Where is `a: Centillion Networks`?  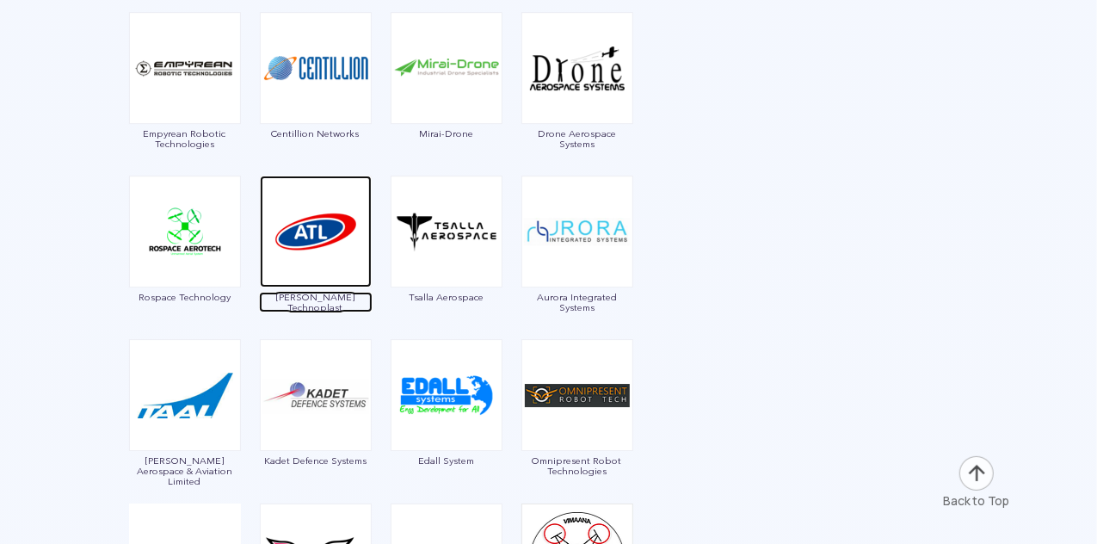 a: Centillion Networks is located at coordinates (316, 99).